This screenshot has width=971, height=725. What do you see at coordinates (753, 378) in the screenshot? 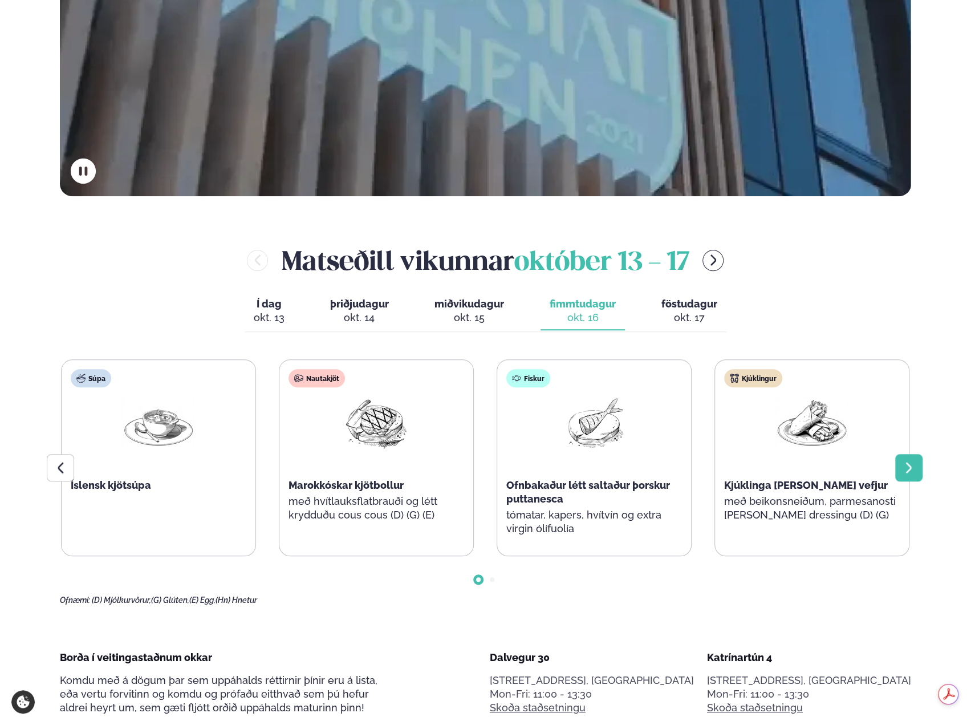
I see `div: Kjúklingur` at bounding box center [753, 378].